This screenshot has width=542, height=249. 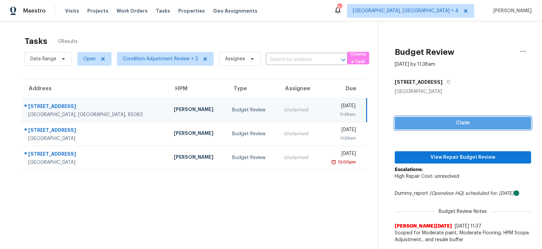 I want to click on div: Dummy_report, so click(x=463, y=193).